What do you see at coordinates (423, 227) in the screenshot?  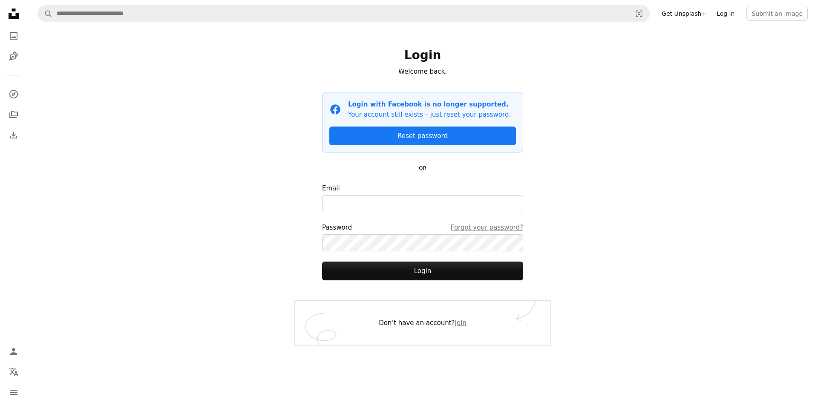 I see `div: Password` at bounding box center [423, 227].